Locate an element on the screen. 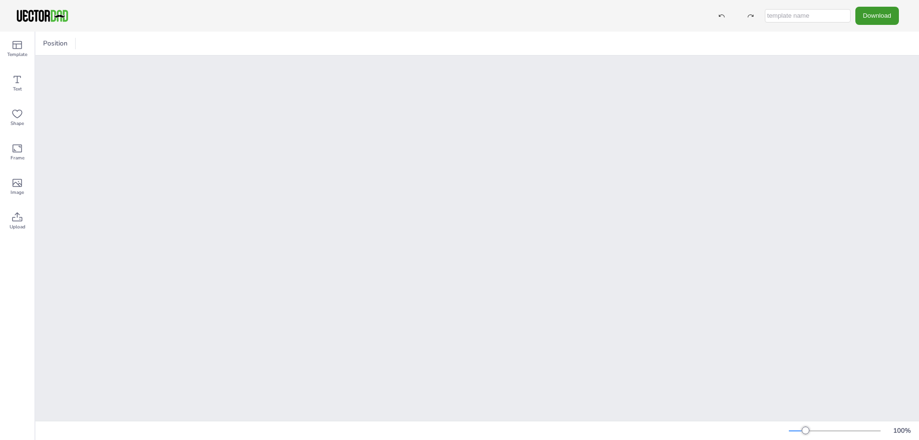 The height and width of the screenshot is (440, 919). span: Upload is located at coordinates (17, 227).